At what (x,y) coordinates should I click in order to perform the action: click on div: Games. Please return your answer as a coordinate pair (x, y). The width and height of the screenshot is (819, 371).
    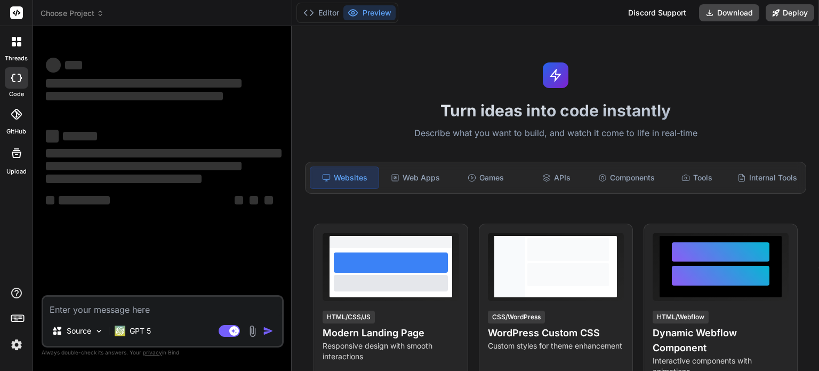
    Looking at the image, I should click on (486, 178).